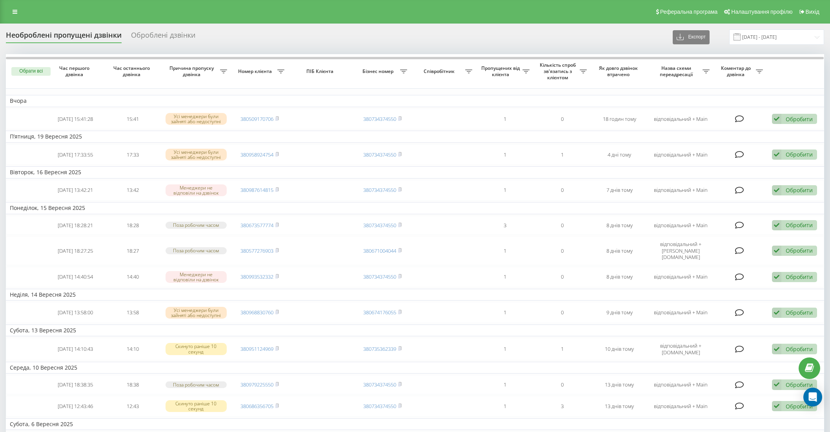  I want to click on span: Коментар до дзвінка, so click(737, 71).